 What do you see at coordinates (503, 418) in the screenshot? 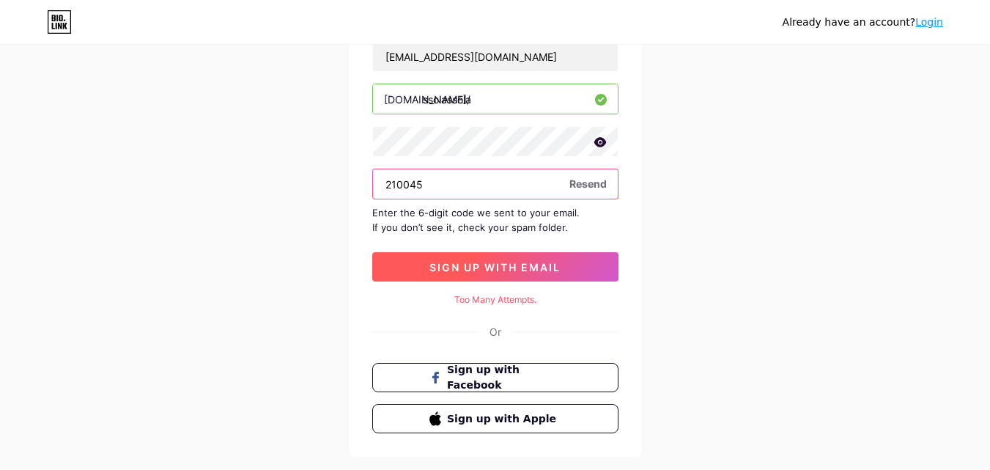
I see `span: Sign up with Apple` at bounding box center [503, 418].